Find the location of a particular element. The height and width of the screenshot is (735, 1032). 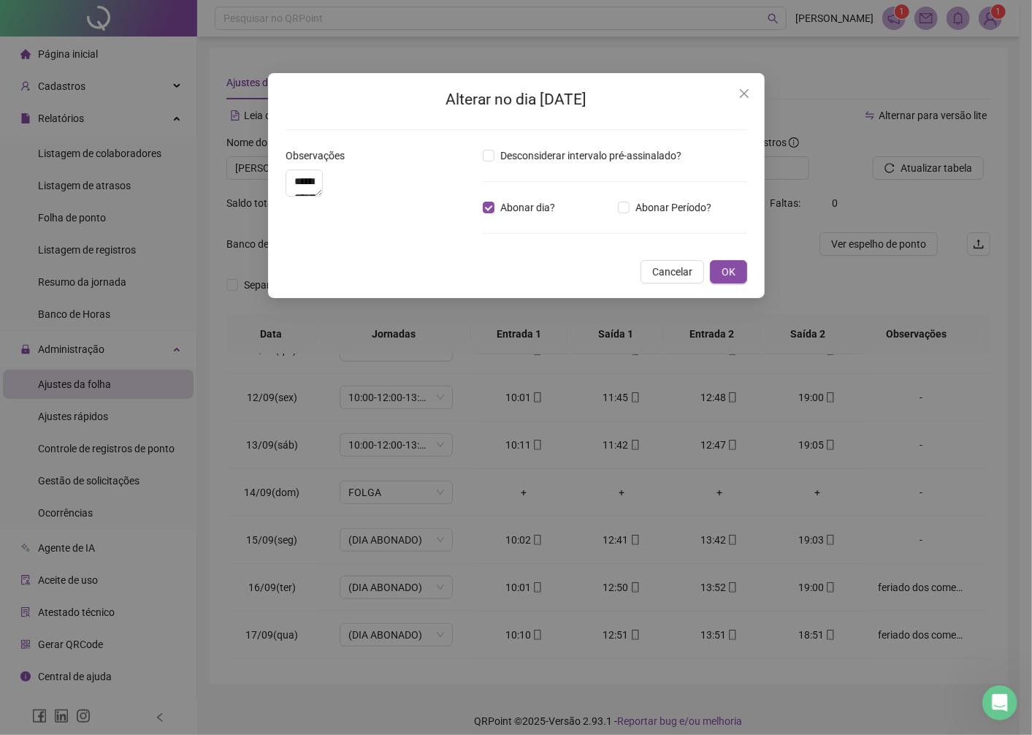

span: Abonar dia? is located at coordinates (527, 207).